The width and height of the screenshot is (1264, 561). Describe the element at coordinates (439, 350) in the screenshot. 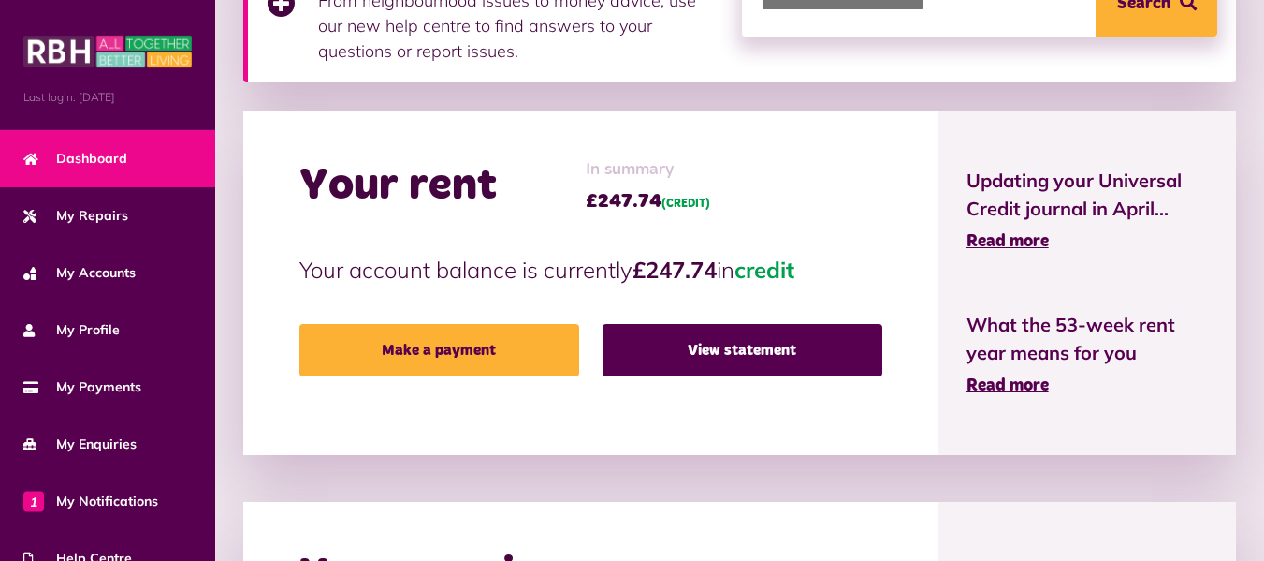

I see `a: Make a payment` at that location.